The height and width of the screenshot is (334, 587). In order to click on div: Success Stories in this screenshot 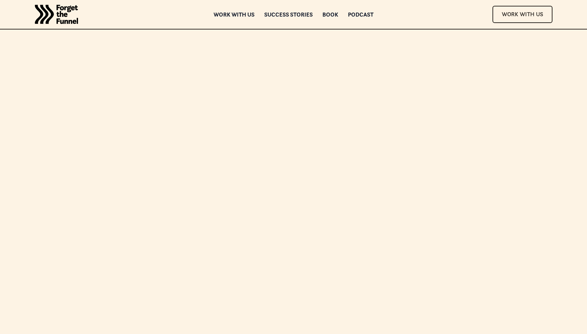, I will do `click(288, 14)`.